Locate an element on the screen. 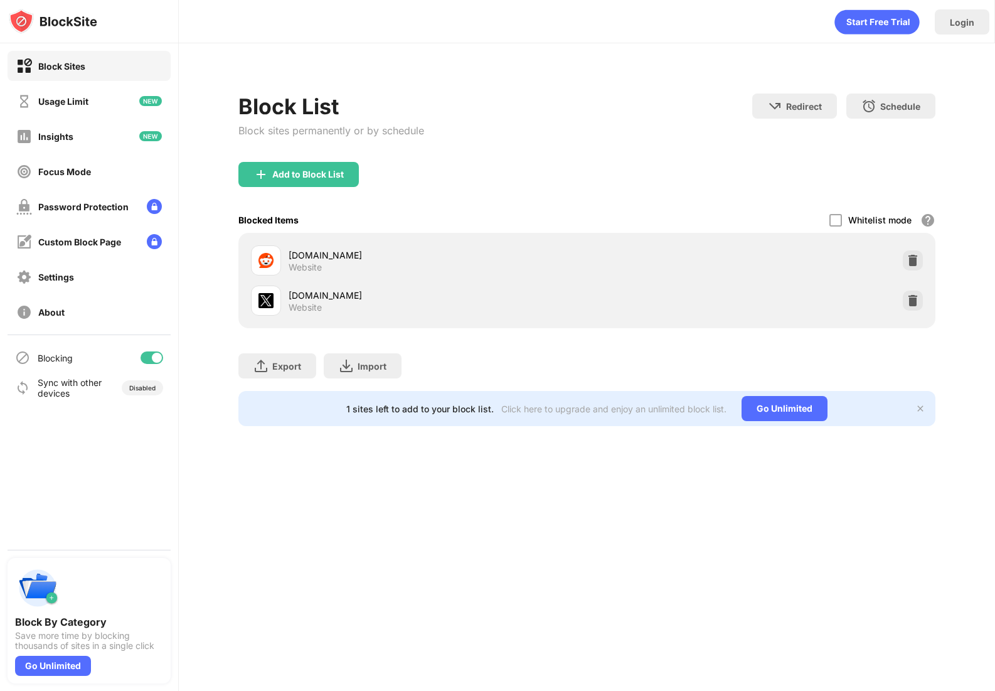 The height and width of the screenshot is (691, 995). img: customize-block-page-off.svg is located at coordinates (24, 242).